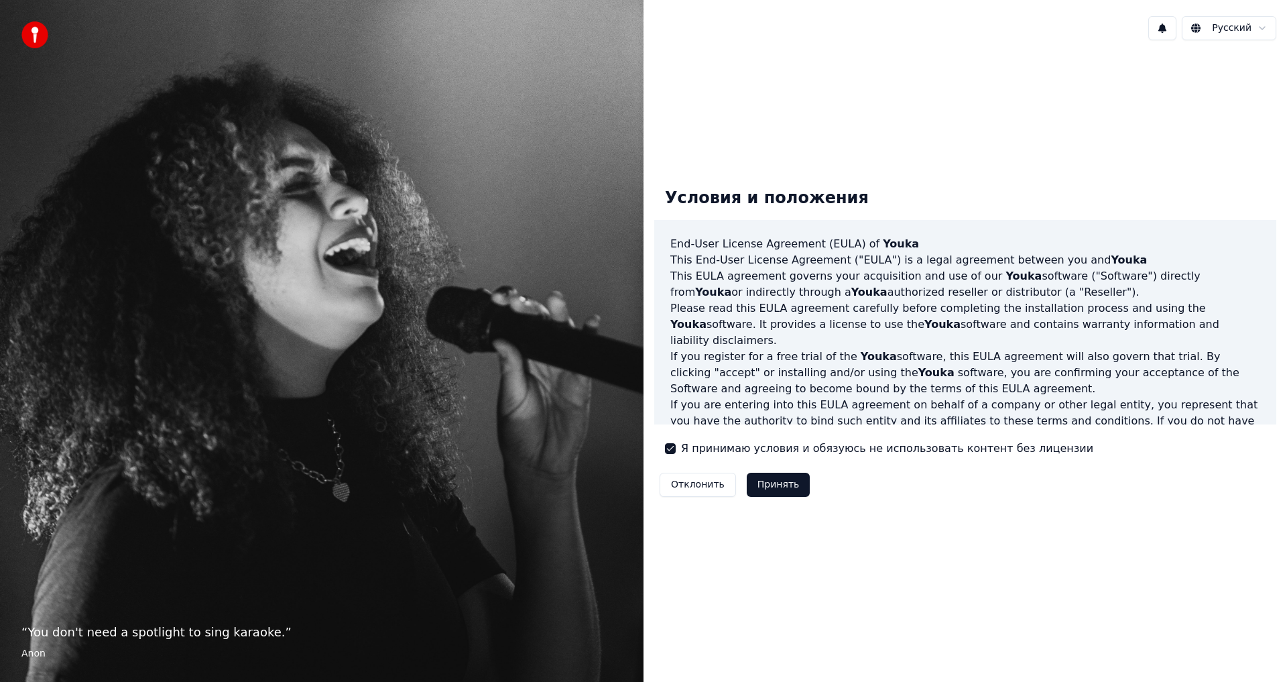 This screenshot has height=682, width=1287. I want to click on button: Отклонить, so click(698, 485).